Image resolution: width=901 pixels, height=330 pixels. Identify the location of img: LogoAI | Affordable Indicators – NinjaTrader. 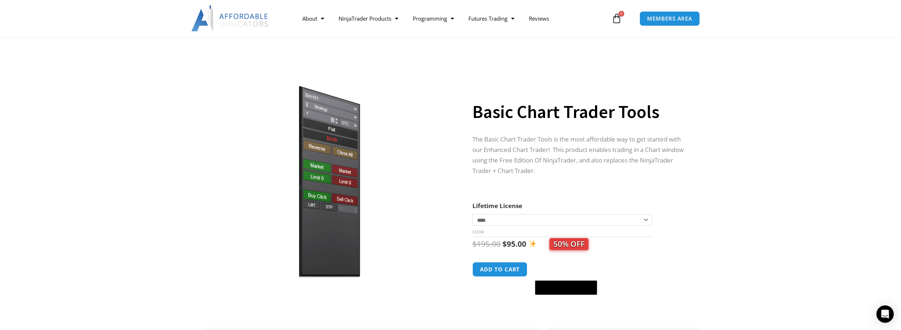
(230, 18).